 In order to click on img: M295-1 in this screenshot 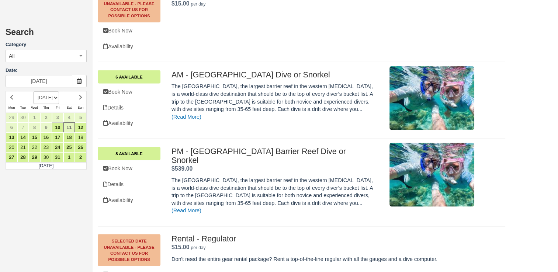, I will do `click(432, 175)`.